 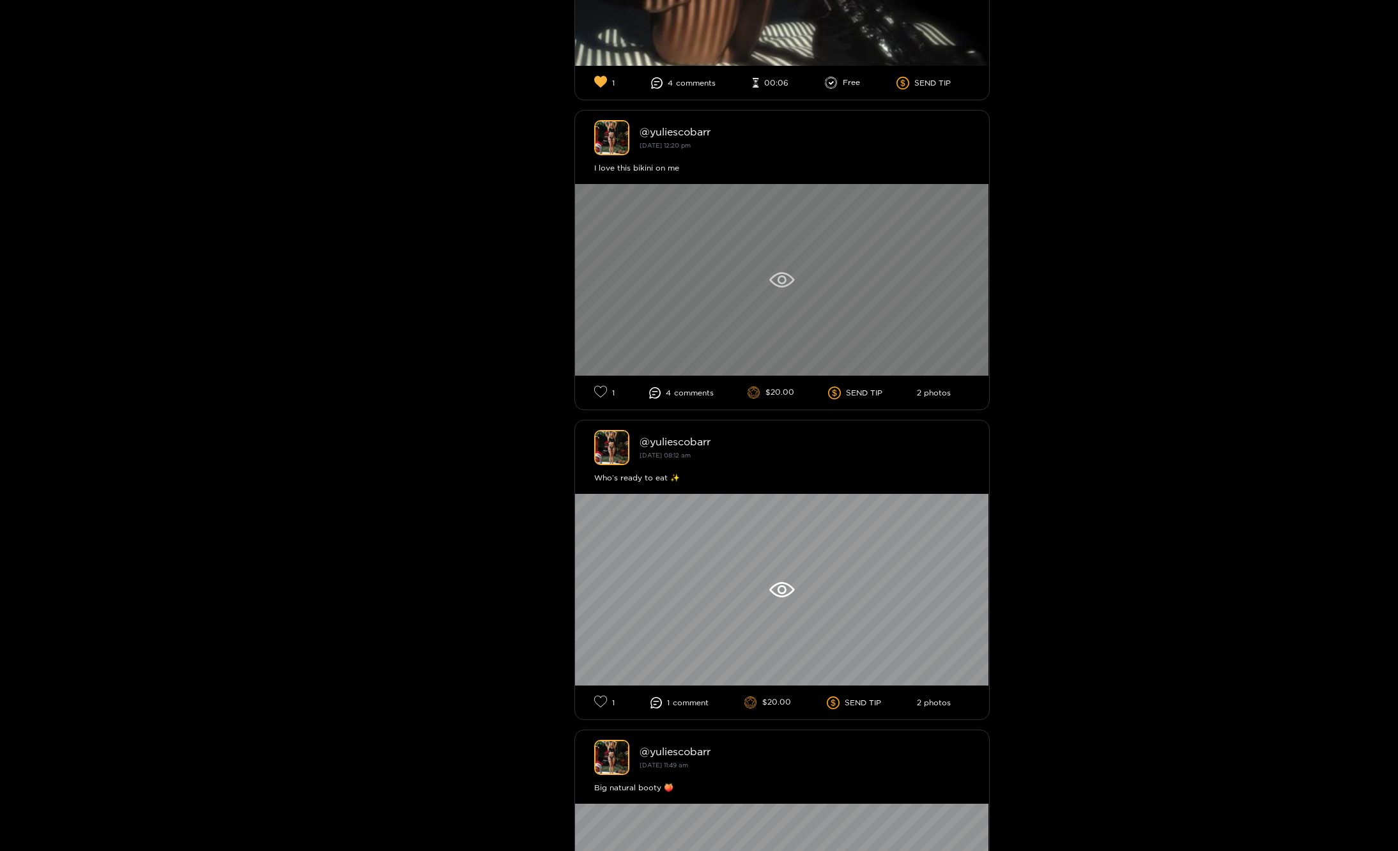 I want to click on li: Free, so click(x=842, y=83).